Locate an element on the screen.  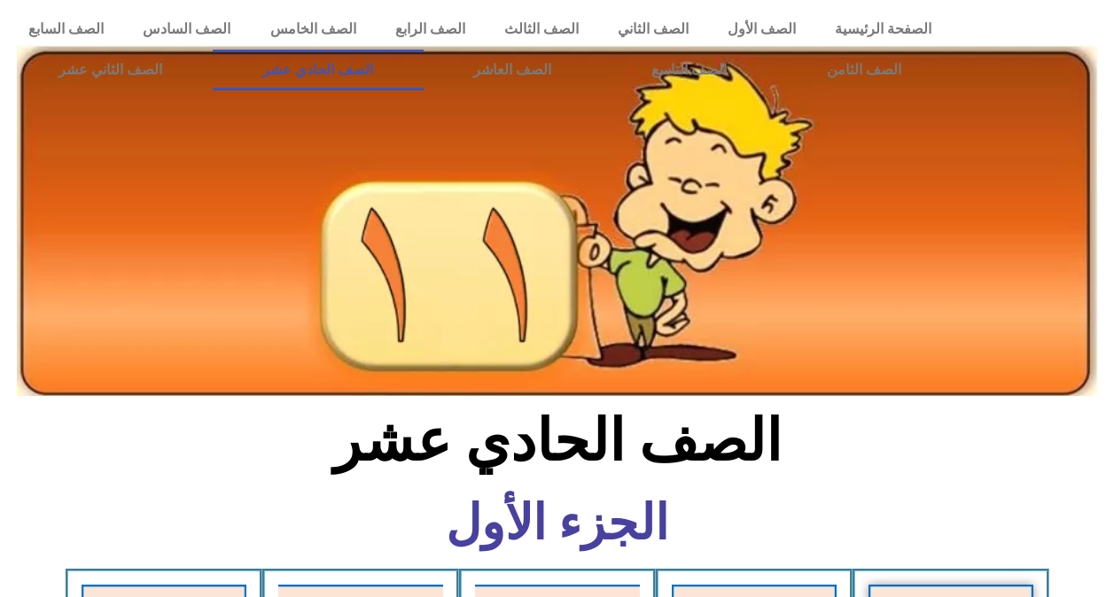
a: الصف الثالث is located at coordinates (541, 29).